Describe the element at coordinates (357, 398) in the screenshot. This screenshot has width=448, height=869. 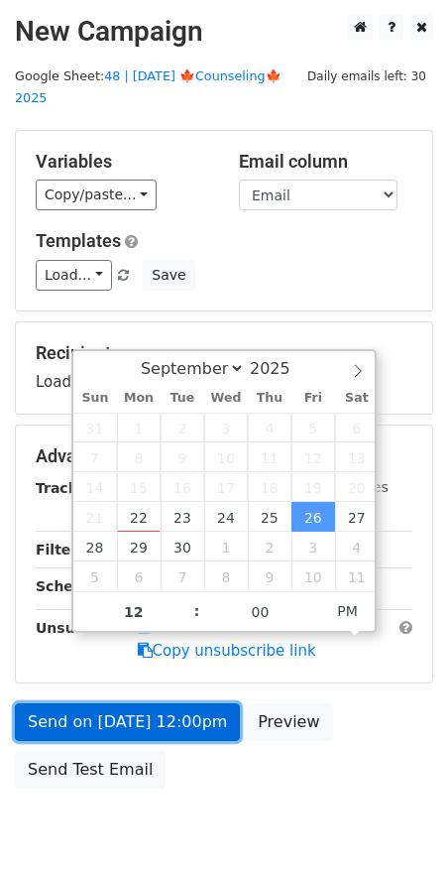
I see `span: Sat` at that location.